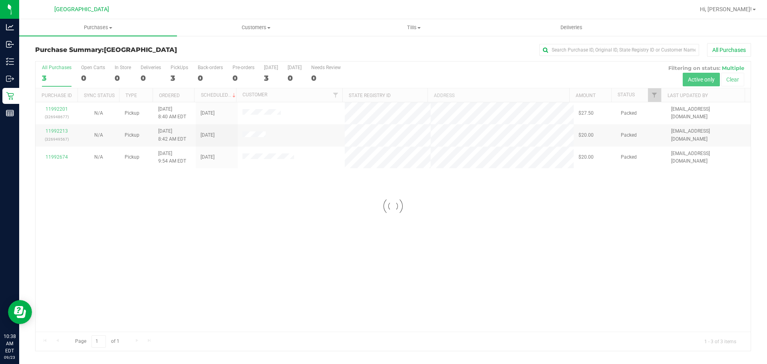 The image size is (767, 364). What do you see at coordinates (98, 28) in the screenshot?
I see `a: Purchases` at bounding box center [98, 28].